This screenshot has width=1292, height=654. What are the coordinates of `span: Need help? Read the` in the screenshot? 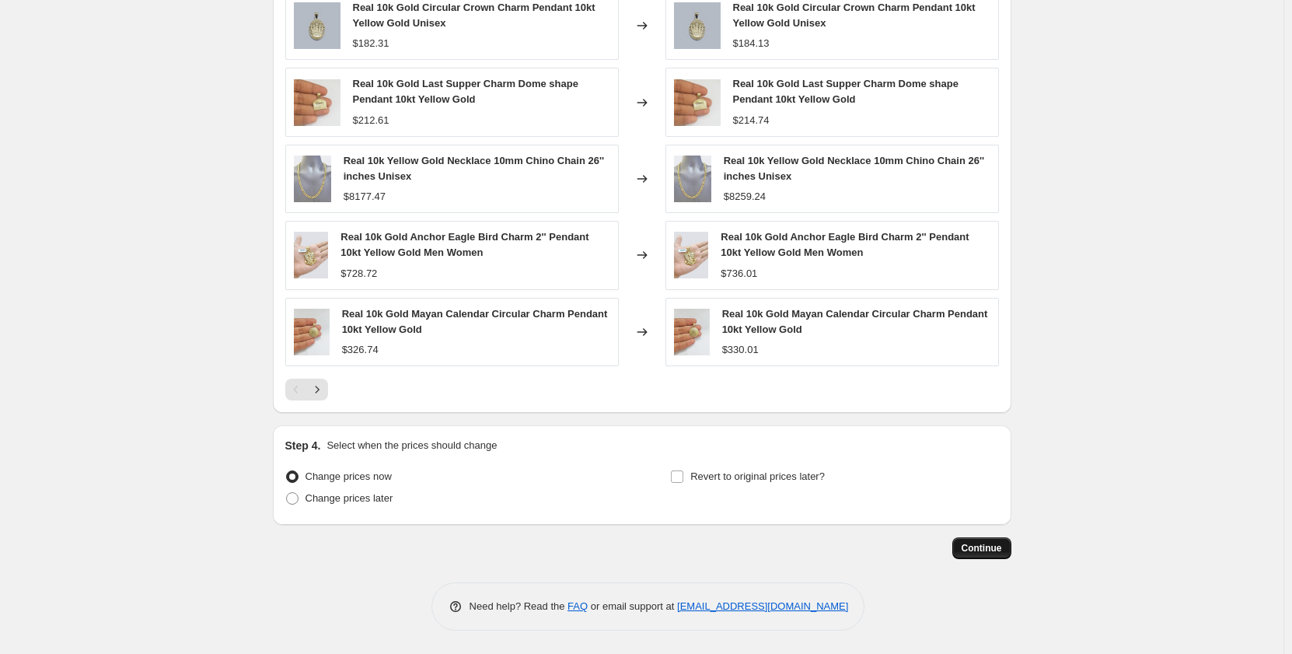 It's located at (518, 606).